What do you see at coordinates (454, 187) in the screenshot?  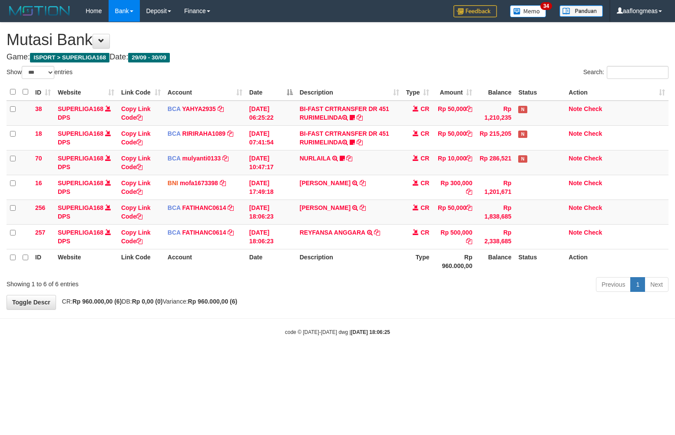 I see `td: Rp 300,000` at bounding box center [454, 187].